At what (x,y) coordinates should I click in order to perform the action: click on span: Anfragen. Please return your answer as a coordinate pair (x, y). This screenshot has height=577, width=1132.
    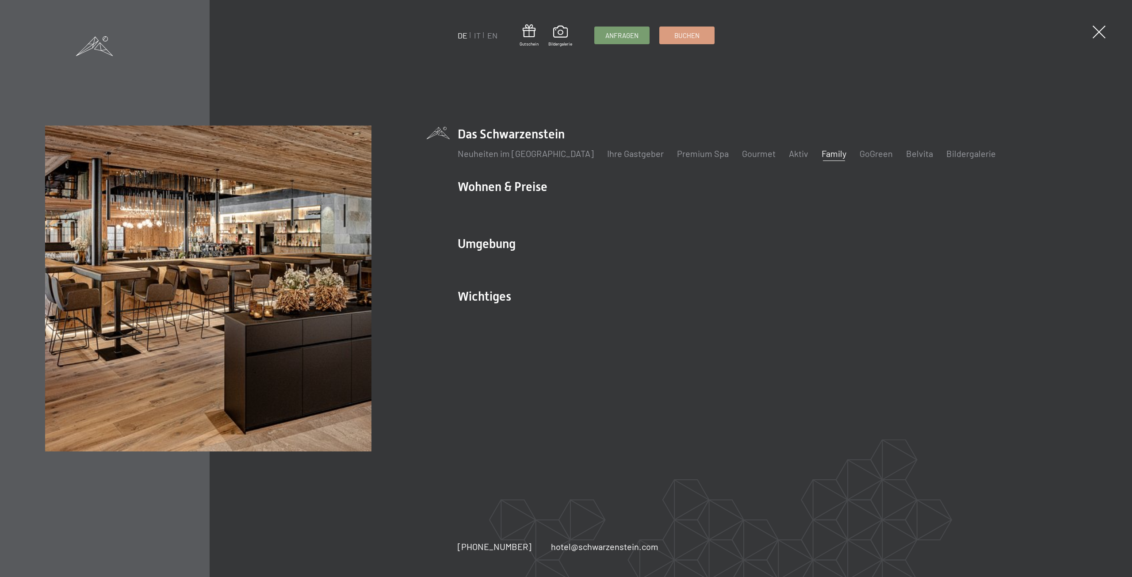
    Looking at the image, I should click on (622, 35).